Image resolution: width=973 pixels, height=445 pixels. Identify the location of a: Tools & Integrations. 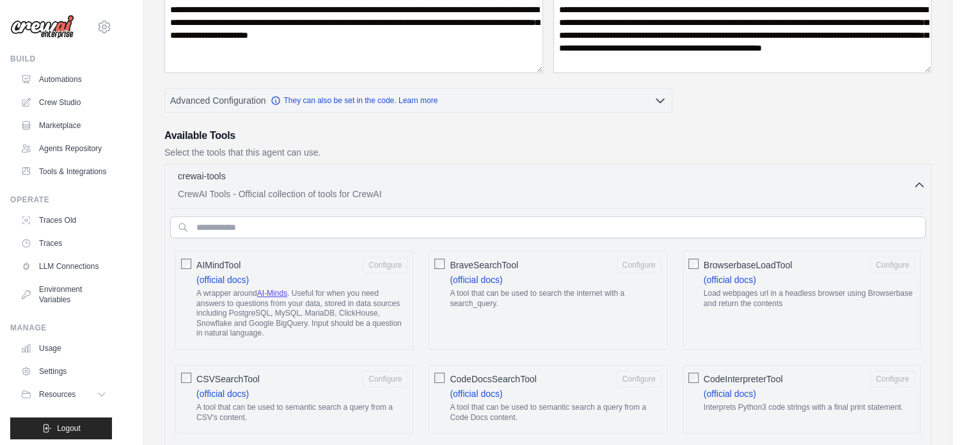
(63, 172).